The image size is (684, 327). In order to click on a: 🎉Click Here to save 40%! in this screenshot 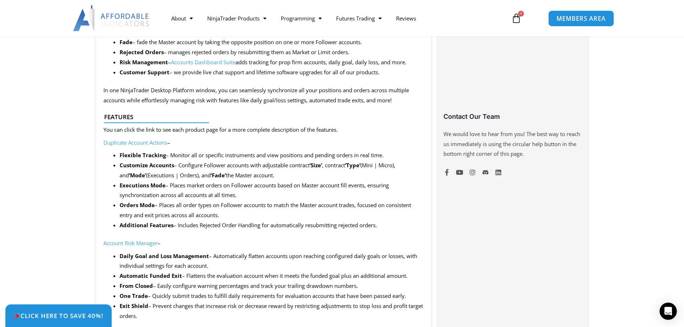, I will do `click(59, 316)`.